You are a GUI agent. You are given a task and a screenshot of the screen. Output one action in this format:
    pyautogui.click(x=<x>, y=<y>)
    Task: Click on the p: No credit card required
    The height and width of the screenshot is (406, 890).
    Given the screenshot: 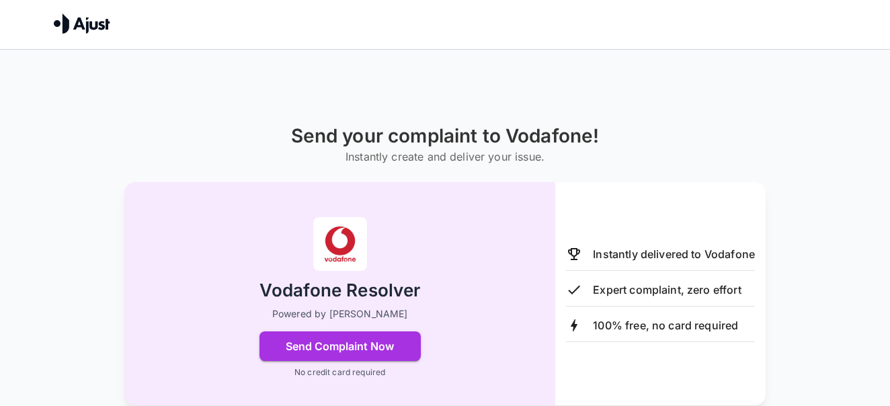 What is the action you would take?
    pyautogui.click(x=340, y=373)
    